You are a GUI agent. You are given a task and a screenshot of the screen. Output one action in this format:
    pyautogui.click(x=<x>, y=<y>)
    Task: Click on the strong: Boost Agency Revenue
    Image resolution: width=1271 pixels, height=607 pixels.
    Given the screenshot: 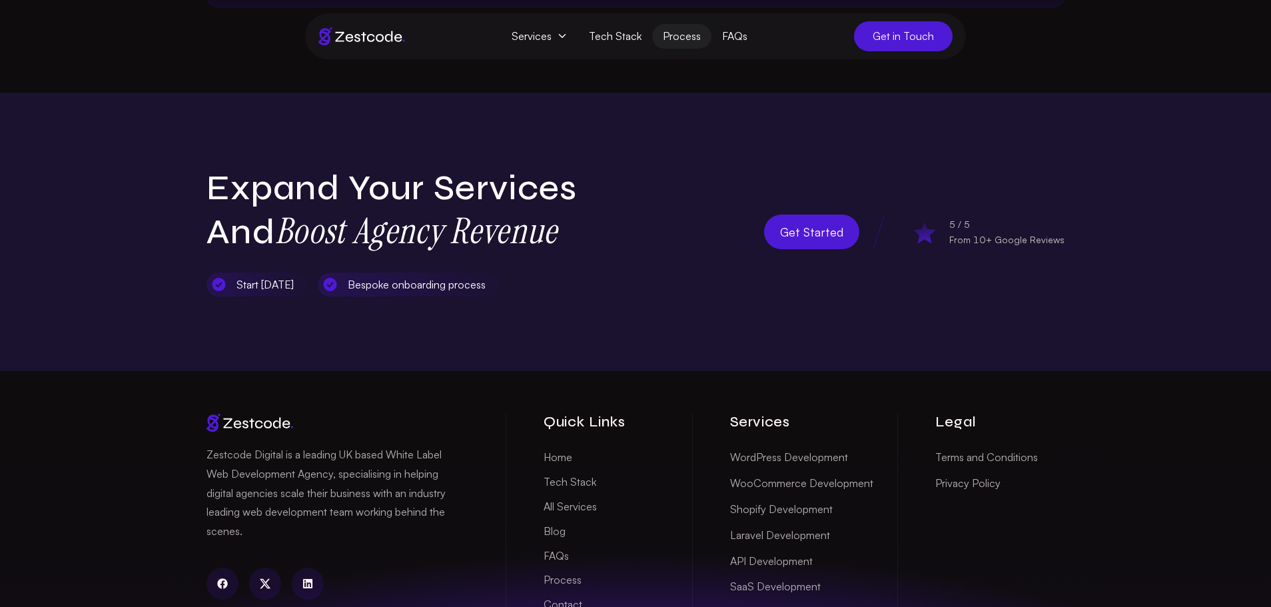 What is the action you would take?
    pyautogui.click(x=416, y=231)
    